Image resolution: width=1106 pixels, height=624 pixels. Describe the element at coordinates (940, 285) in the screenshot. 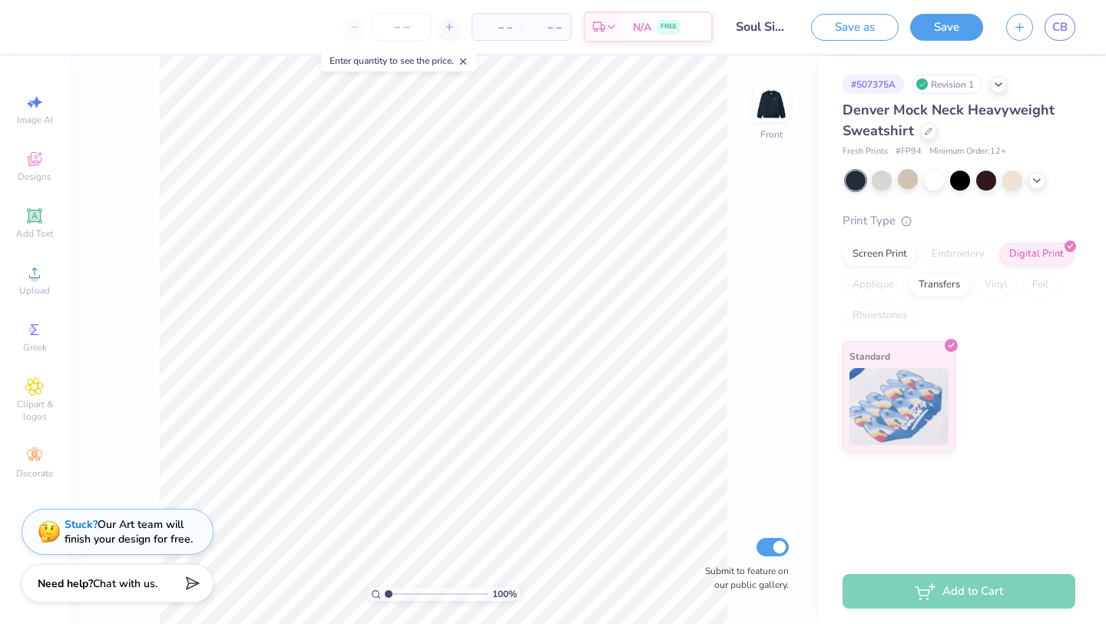

I see `div: Transfers` at that location.